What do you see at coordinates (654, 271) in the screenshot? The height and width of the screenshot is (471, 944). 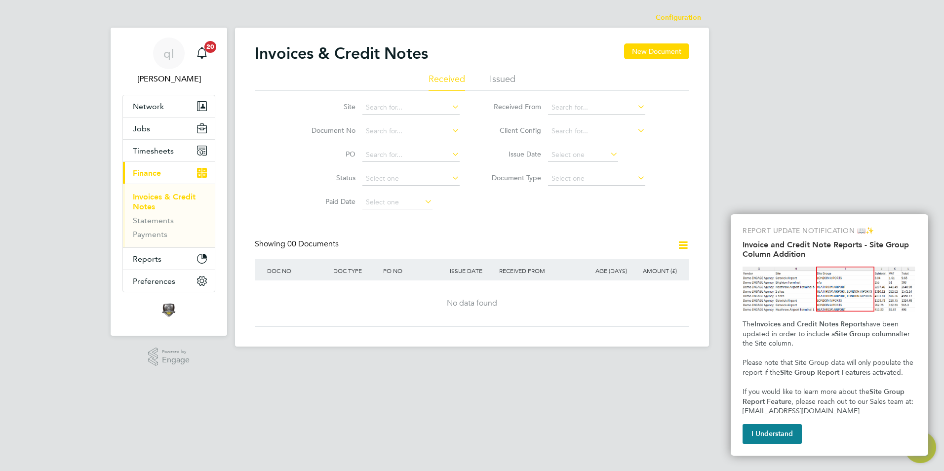 I see `div: AMOUNT (£)` at bounding box center [654, 271].